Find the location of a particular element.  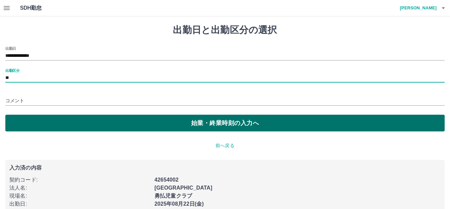

label: 出勤日 is located at coordinates (11, 48).